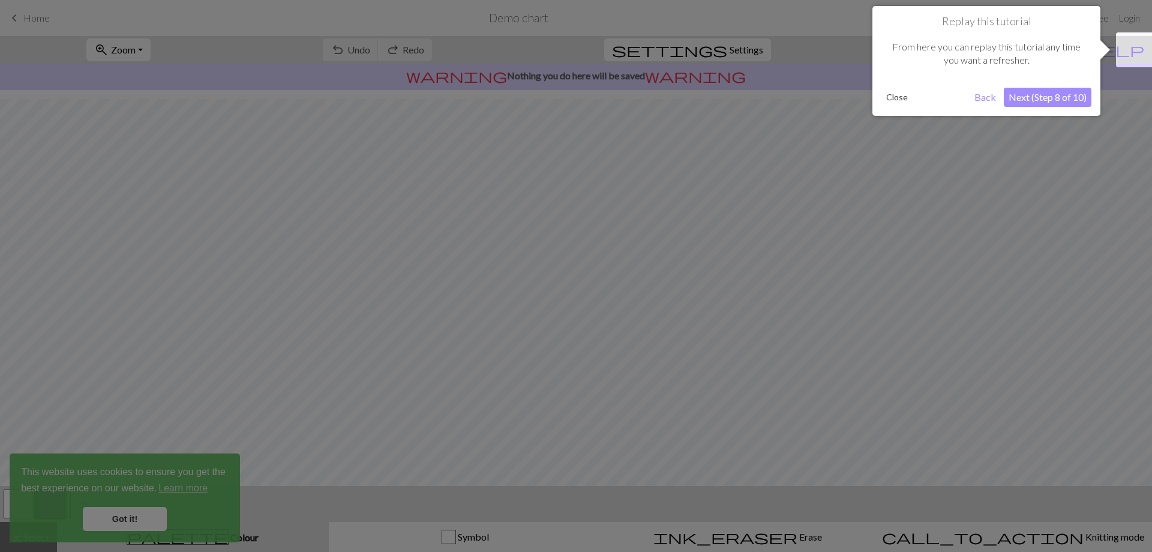 The image size is (1152, 552). I want to click on div: Replay this tutorial, so click(987, 61).